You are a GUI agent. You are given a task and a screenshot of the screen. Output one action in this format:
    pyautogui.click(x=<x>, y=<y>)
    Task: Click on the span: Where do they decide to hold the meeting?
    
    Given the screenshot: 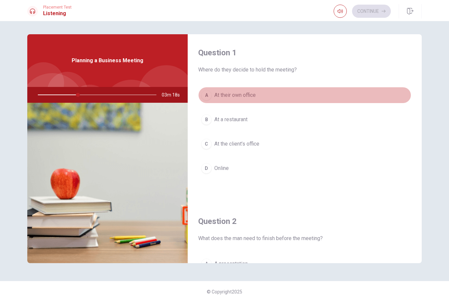 What is the action you would take?
    pyautogui.click(x=305, y=70)
    